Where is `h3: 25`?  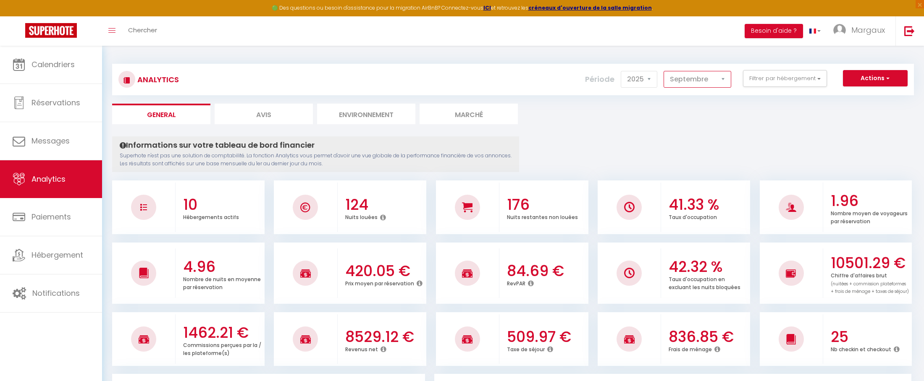 h3: 25 is located at coordinates (870, 337).